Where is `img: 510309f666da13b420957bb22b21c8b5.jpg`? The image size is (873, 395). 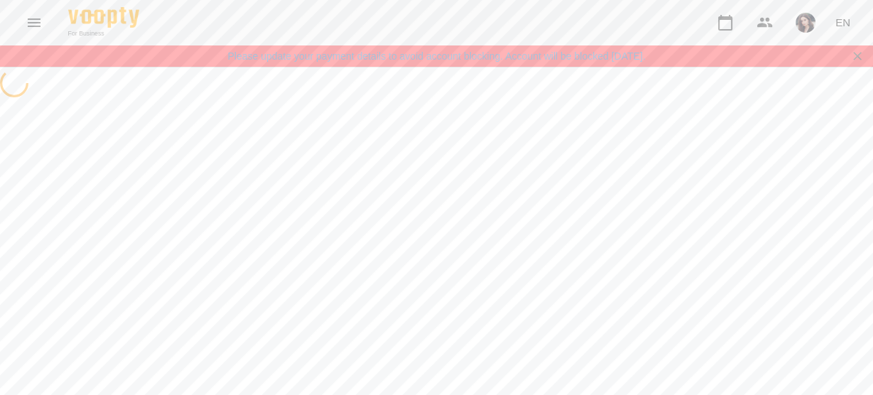 img: 510309f666da13b420957bb22b21c8b5.jpg is located at coordinates (805, 23).